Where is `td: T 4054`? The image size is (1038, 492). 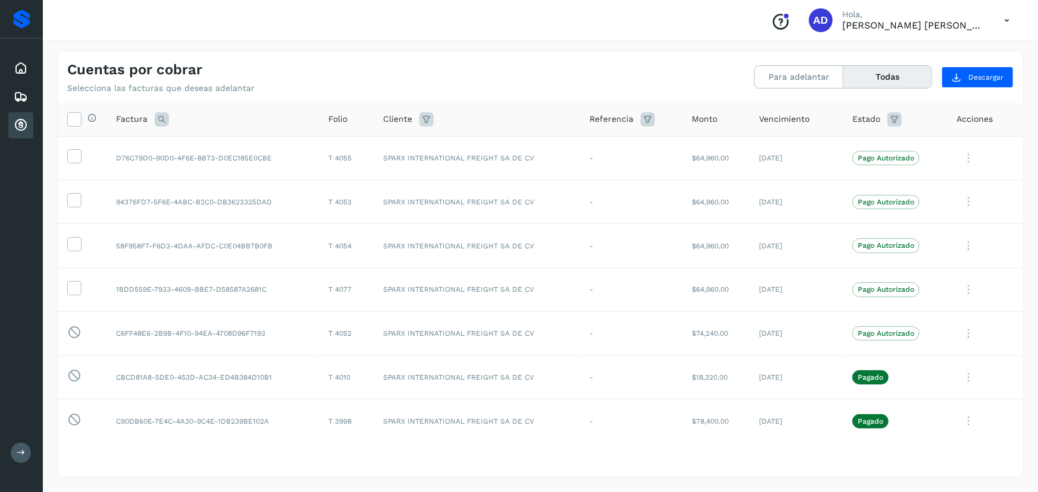 td: T 4054 is located at coordinates (346, 246).